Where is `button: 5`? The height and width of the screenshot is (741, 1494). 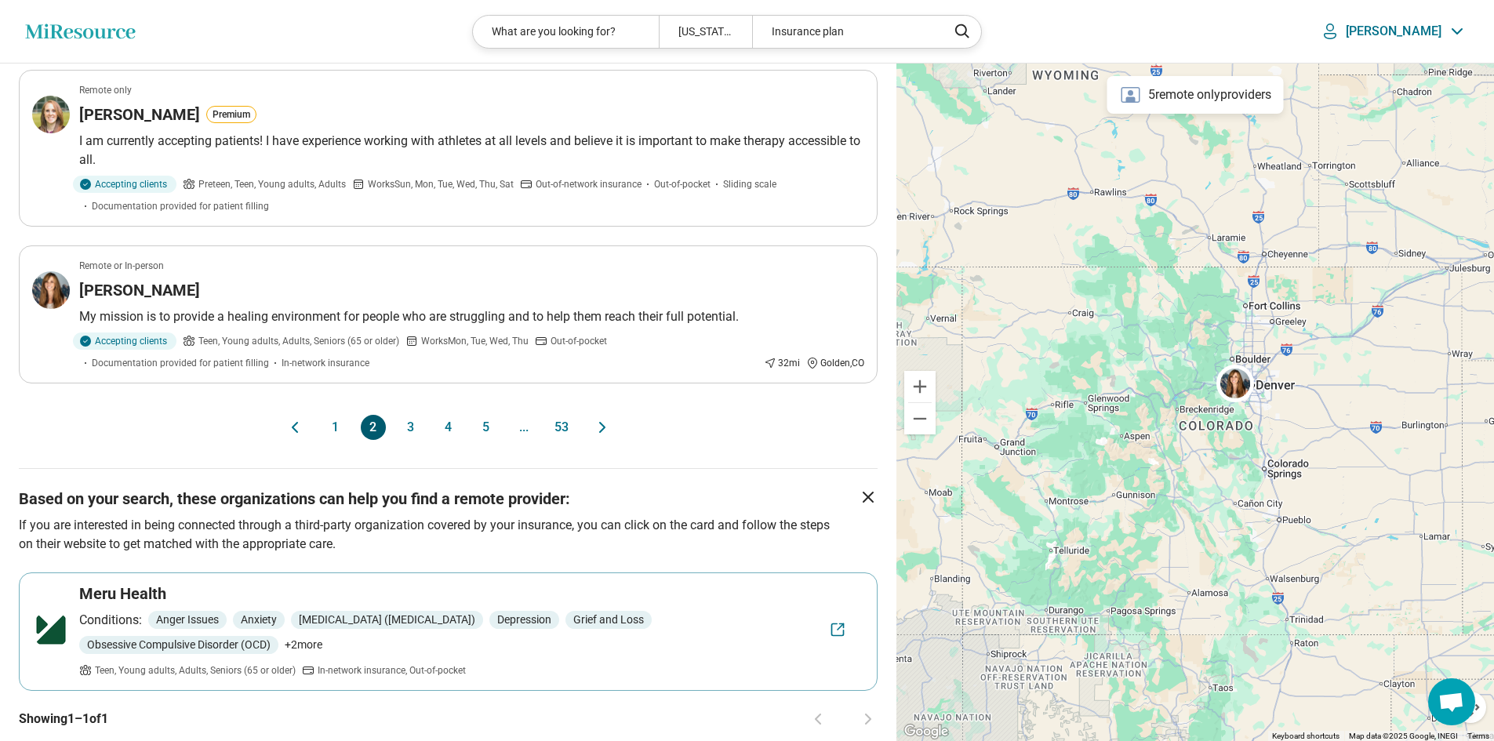 button: 5 is located at coordinates (486, 427).